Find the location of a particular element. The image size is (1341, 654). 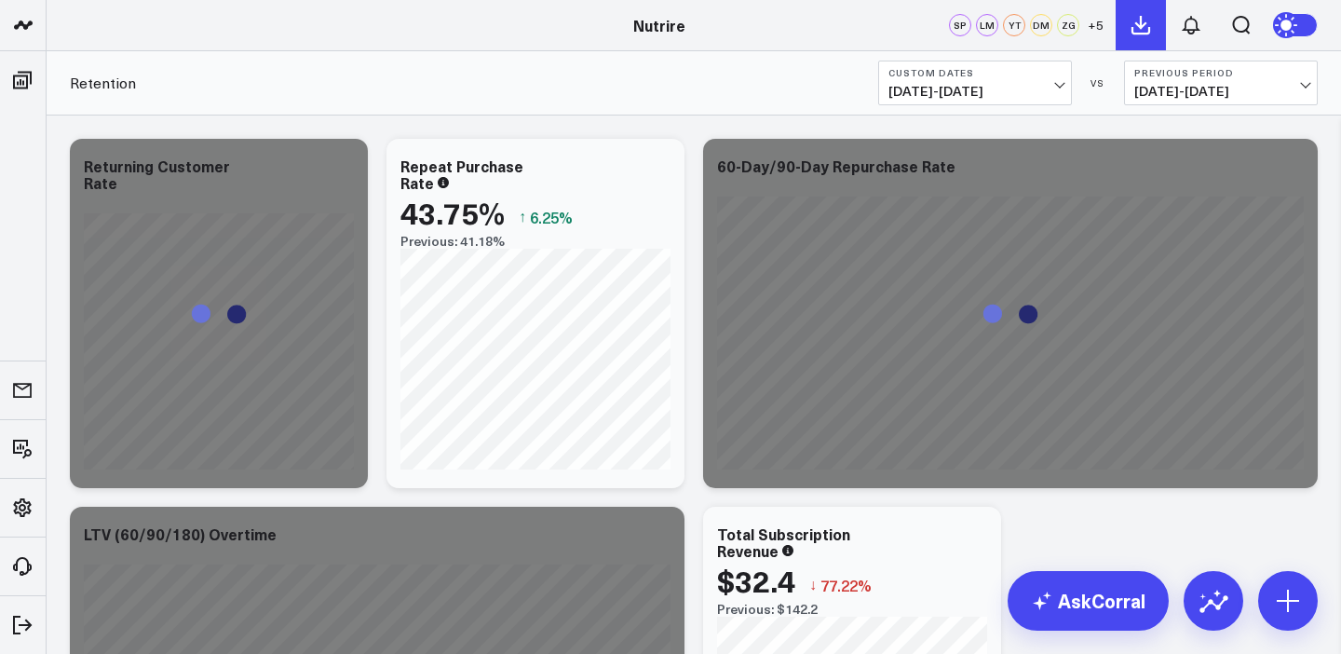

span: + 5 is located at coordinates (1095, 25).